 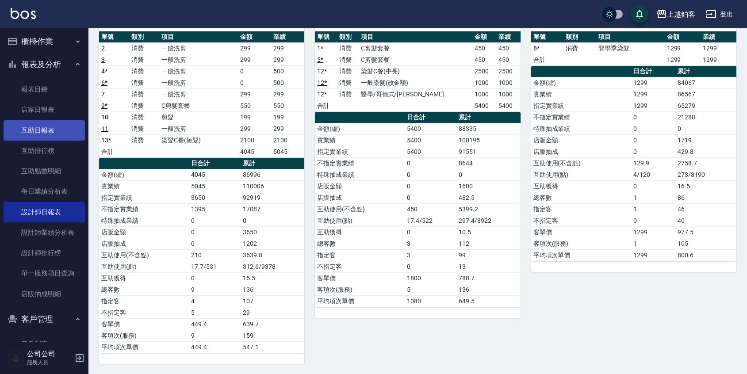 I want to click on td: 297.4/8922, so click(x=488, y=221).